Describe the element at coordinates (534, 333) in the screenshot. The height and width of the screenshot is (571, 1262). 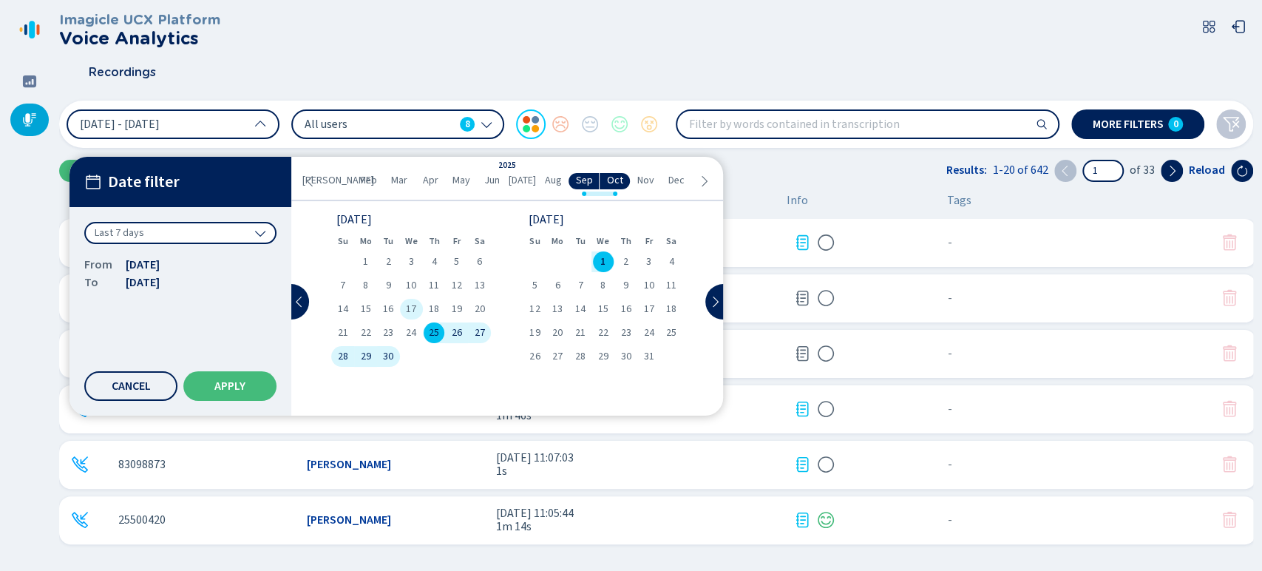
I see `span: 19` at that location.